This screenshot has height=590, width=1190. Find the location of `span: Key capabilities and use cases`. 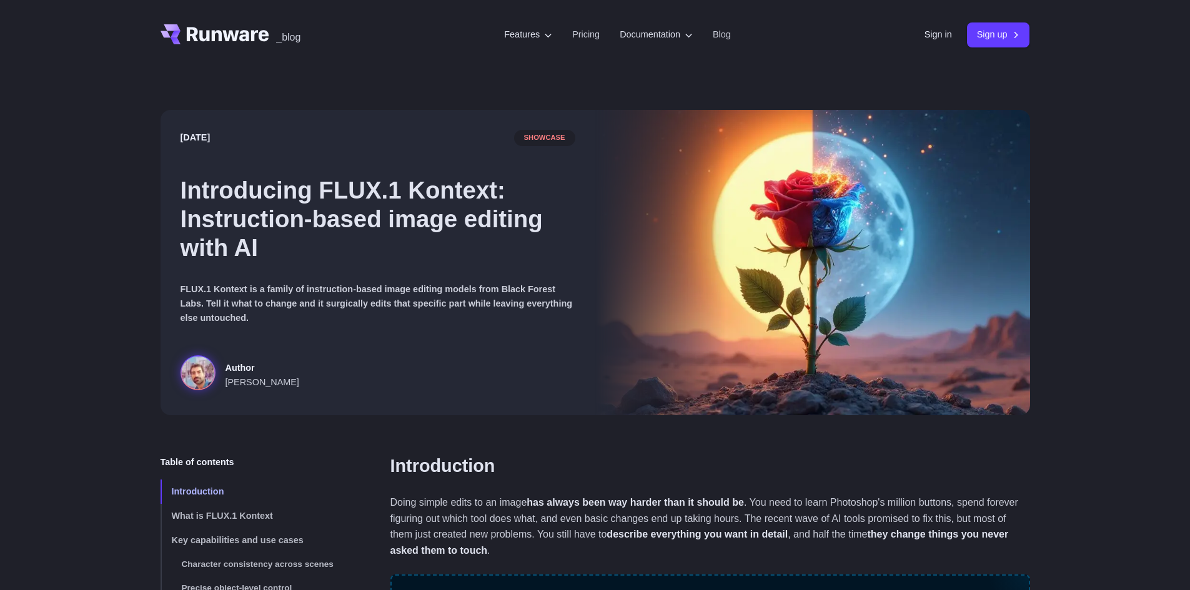

span: Key capabilities and use cases is located at coordinates (237, 540).